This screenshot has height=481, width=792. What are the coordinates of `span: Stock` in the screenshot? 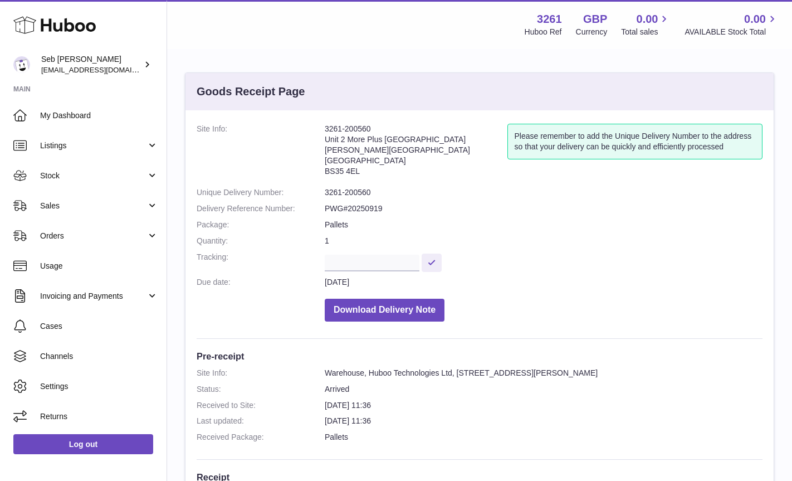 It's located at (93, 175).